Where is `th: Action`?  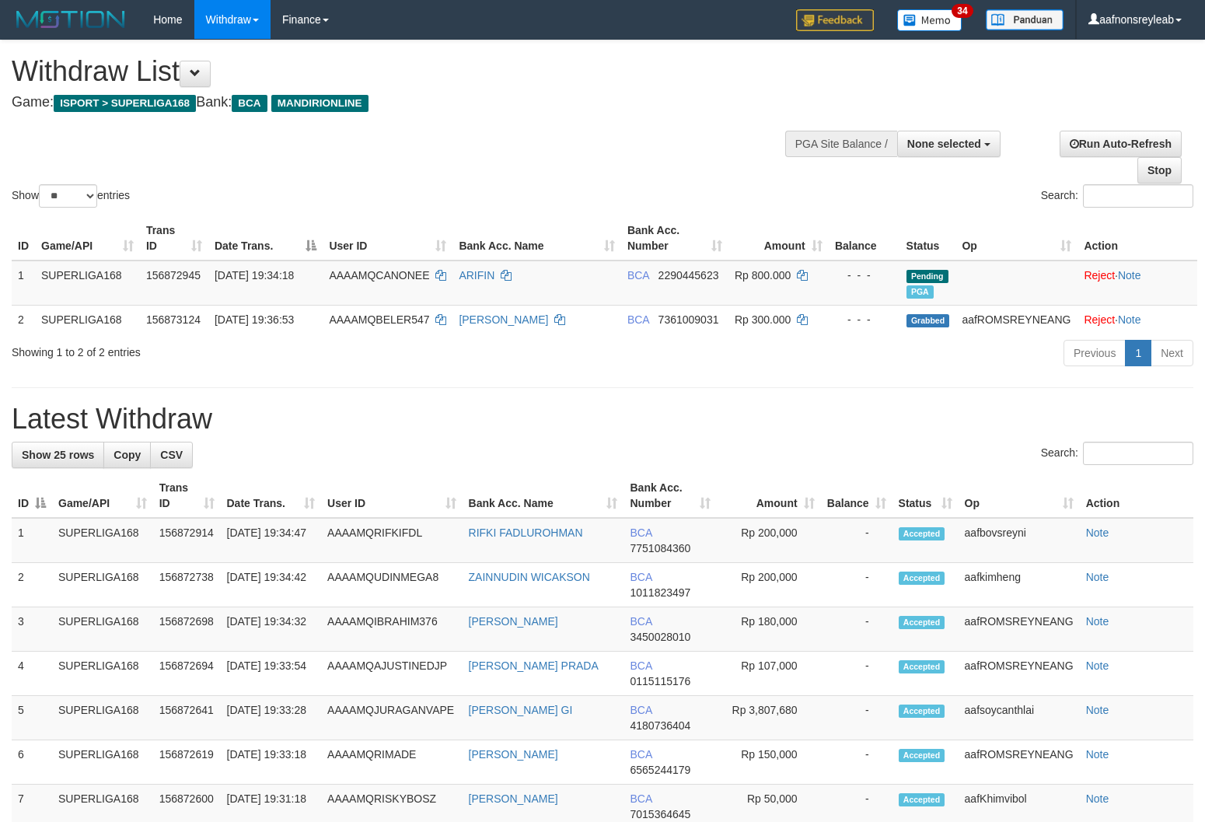 th: Action is located at coordinates (1137, 495).